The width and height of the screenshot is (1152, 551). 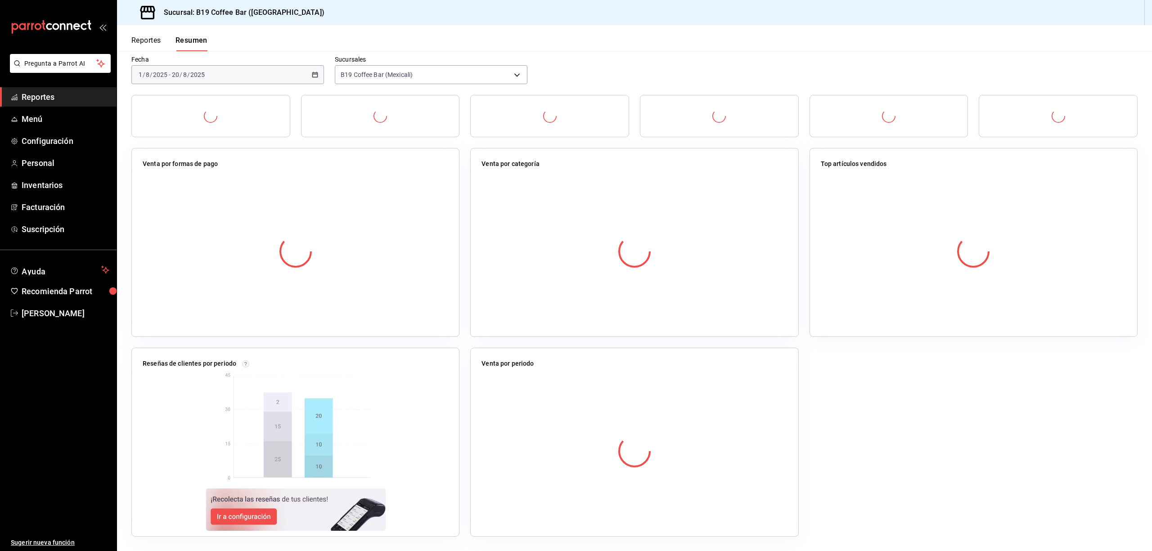 What do you see at coordinates (510, 164) in the screenshot?
I see `p: Venta por categoría` at bounding box center [510, 164].